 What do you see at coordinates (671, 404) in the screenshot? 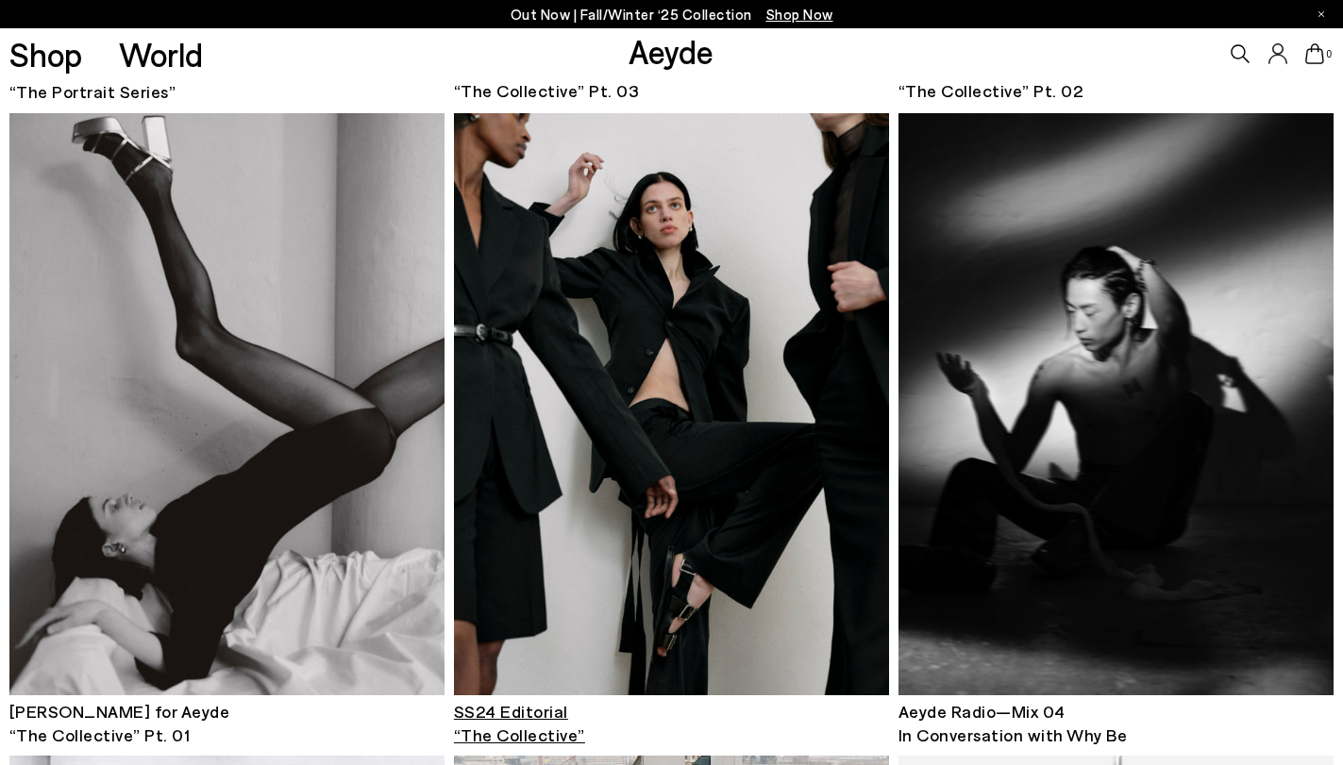
I see `img: editorial_900x.jpg` at bounding box center [671, 404].